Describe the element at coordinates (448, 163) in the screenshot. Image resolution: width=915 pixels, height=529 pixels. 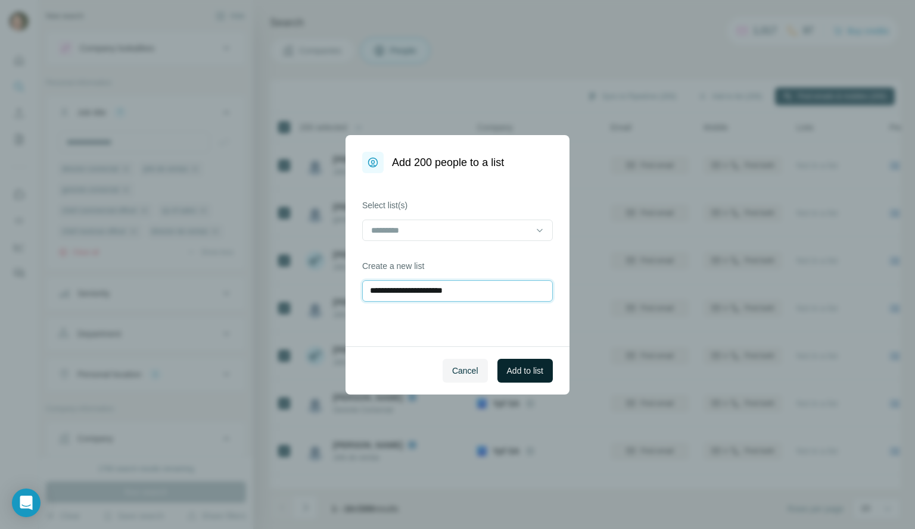
I see `h1: Add 200 people to a list` at that location.